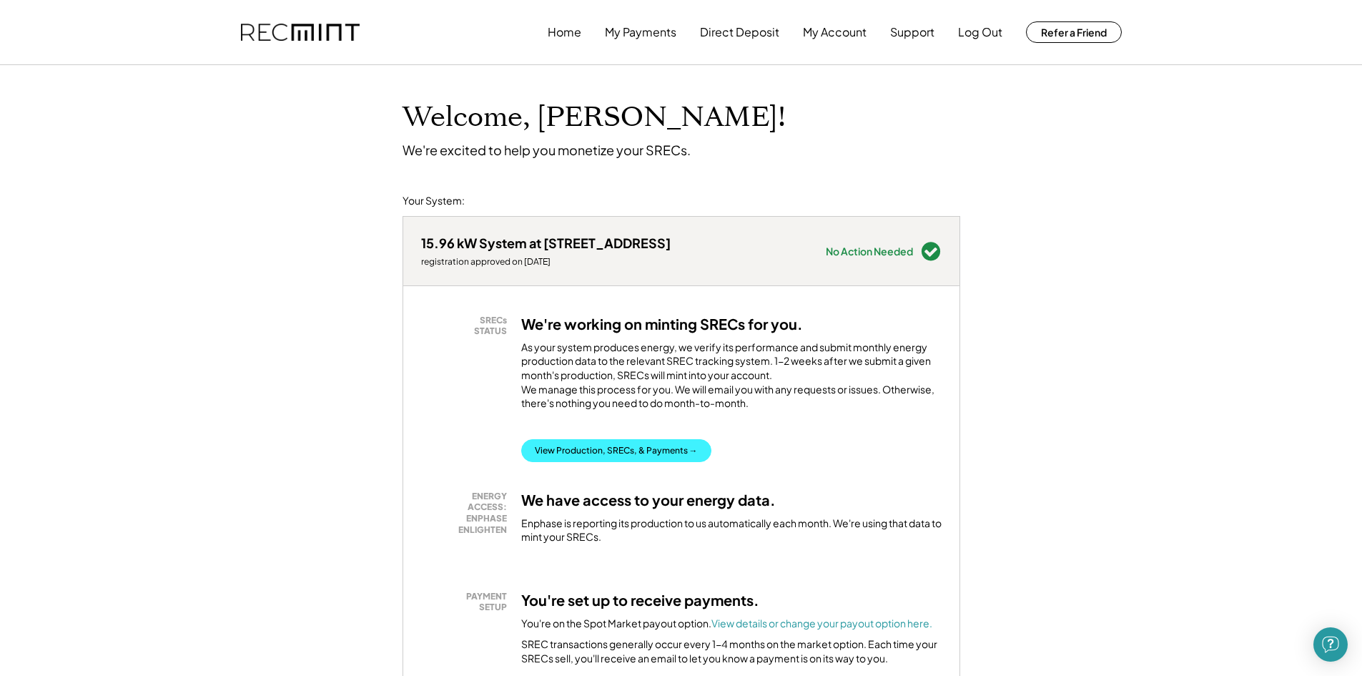 The height and width of the screenshot is (676, 1362). What do you see at coordinates (546, 149) in the screenshot?
I see `div: We're excited to help you monetize your SRECs.` at bounding box center [546, 149].